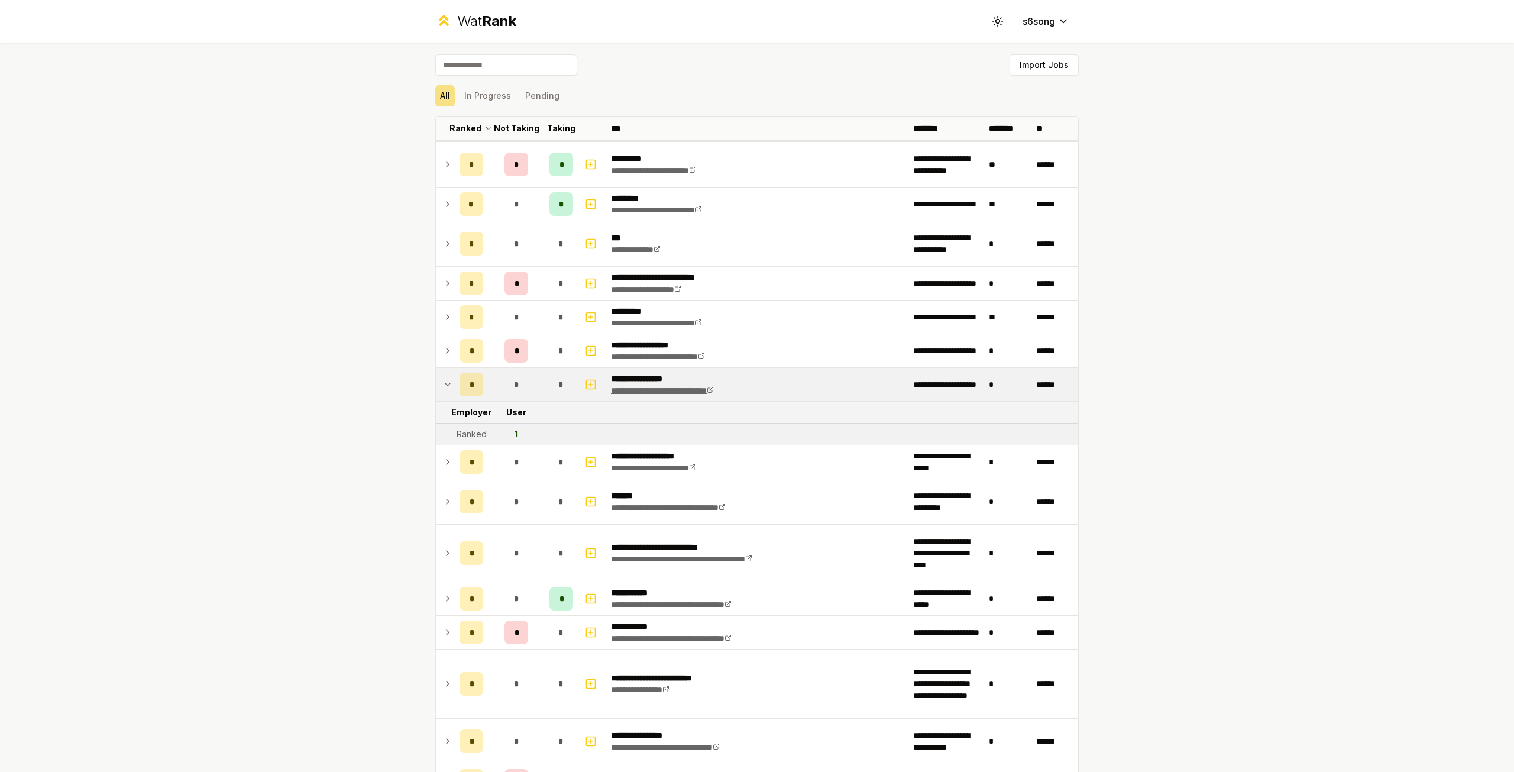  What do you see at coordinates (516, 128) in the screenshot?
I see `p: Not Taking` at bounding box center [516, 128].